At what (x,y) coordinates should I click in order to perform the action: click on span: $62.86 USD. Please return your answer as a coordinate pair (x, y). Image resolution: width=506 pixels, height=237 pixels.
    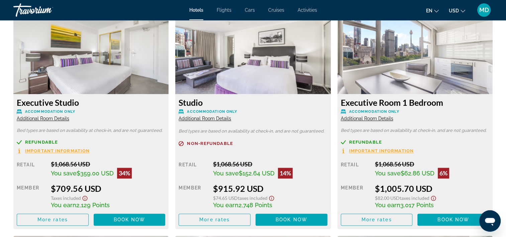
    Looking at the image, I should click on (418, 173).